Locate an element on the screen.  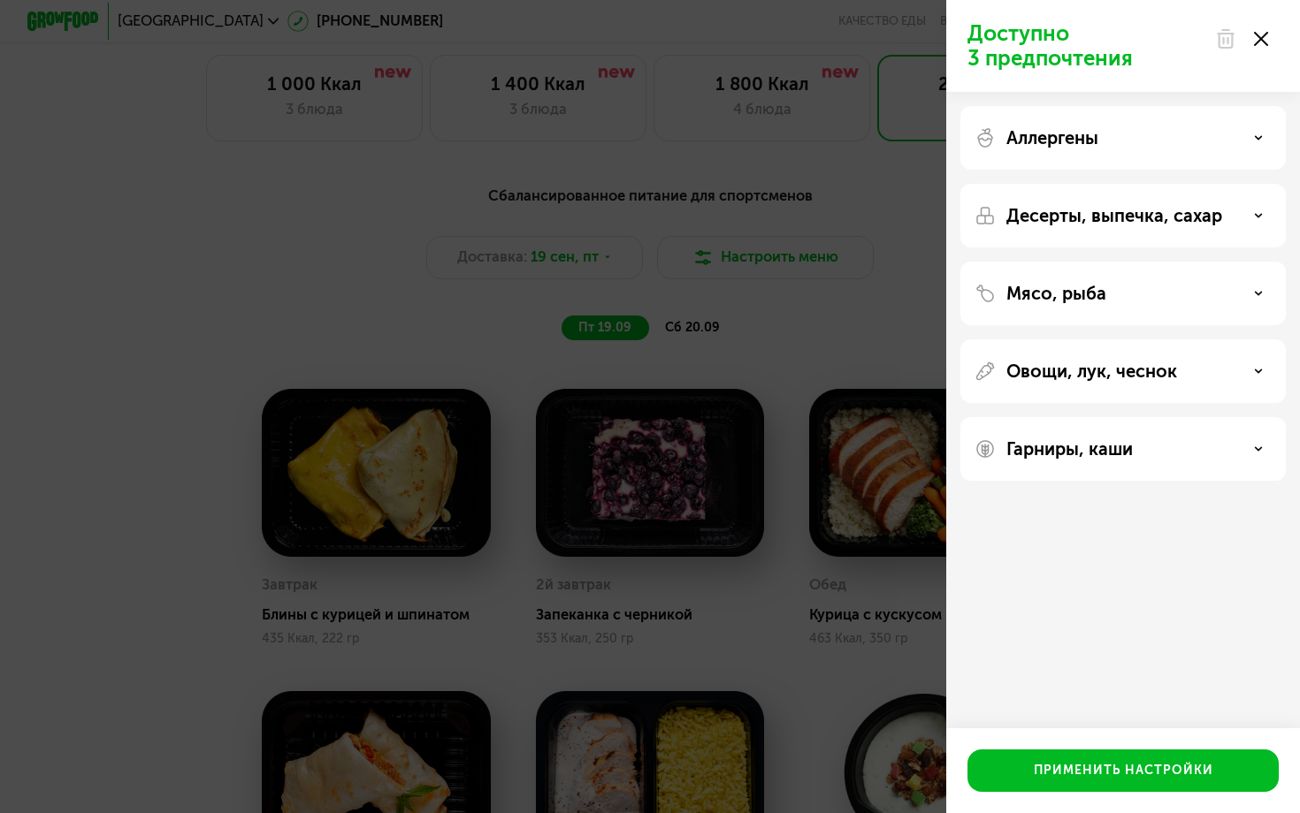
p: Десерты, выпечка, сахар is located at coordinates (1114, 216).